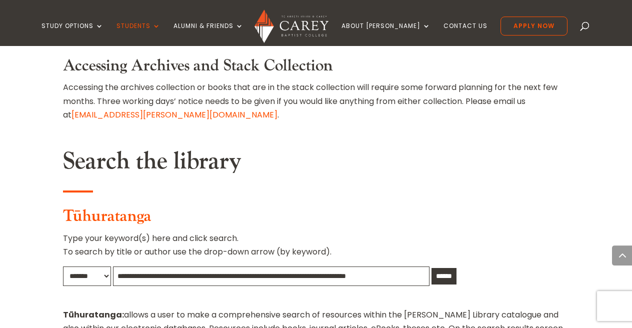 The height and width of the screenshot is (328, 632). I want to click on img: Carey Baptist College, so click(291, 26).